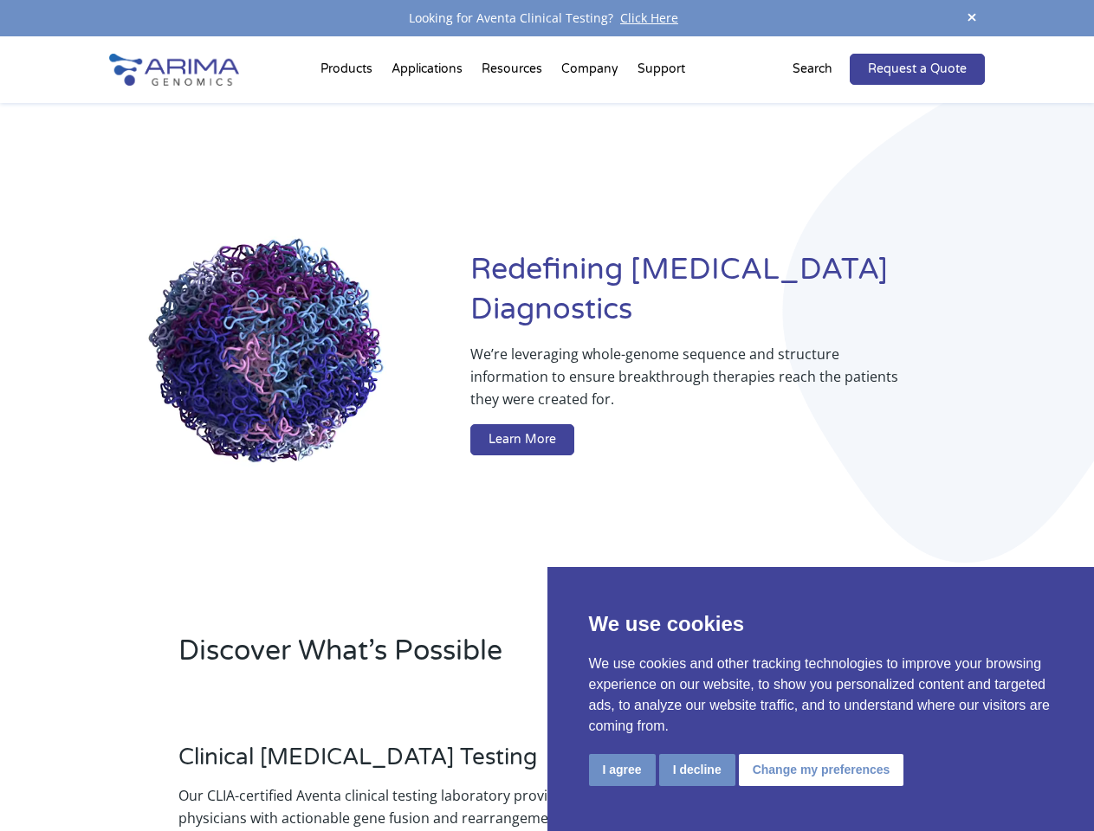 Image resolution: width=1094 pixels, height=831 pixels. What do you see at coordinates (917, 69) in the screenshot?
I see `a: Request a Quote` at bounding box center [917, 69].